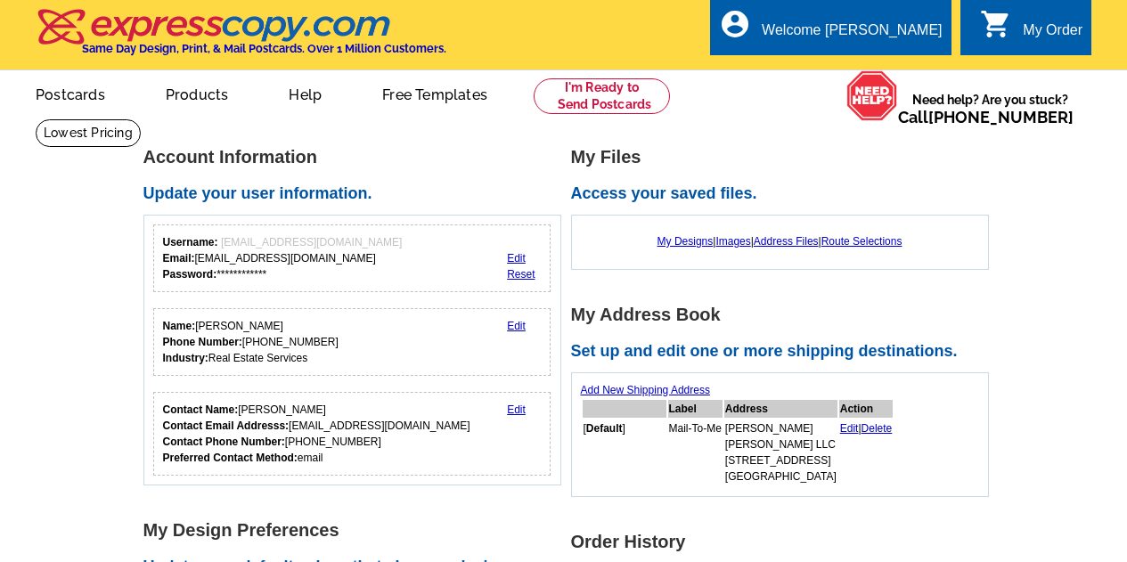 The image size is (1127, 562). What do you see at coordinates (785, 314) in the screenshot?
I see `h1: My Address Book` at bounding box center [785, 314].